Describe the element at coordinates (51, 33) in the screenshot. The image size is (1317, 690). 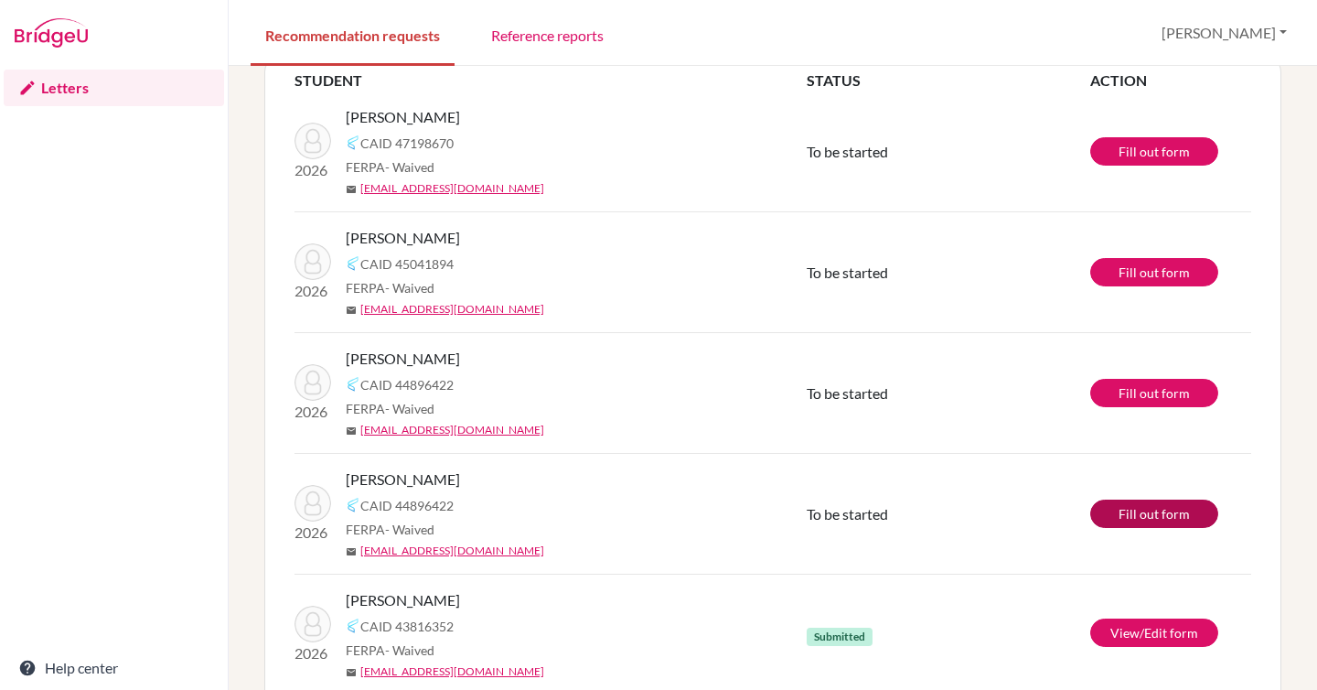
I see `img: Bridge-U` at that location.